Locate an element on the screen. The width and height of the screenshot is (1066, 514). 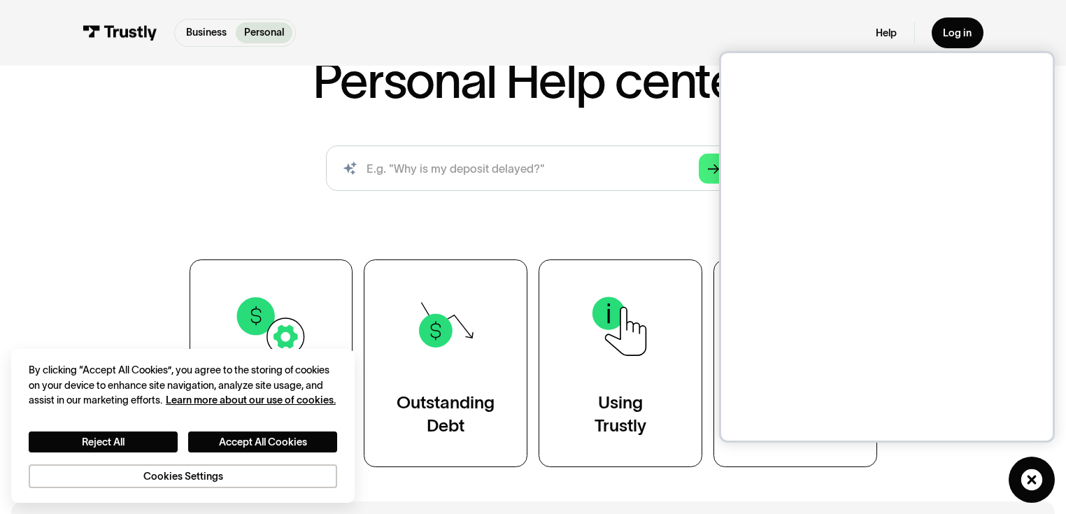
button: Reject All is located at coordinates (104, 442).